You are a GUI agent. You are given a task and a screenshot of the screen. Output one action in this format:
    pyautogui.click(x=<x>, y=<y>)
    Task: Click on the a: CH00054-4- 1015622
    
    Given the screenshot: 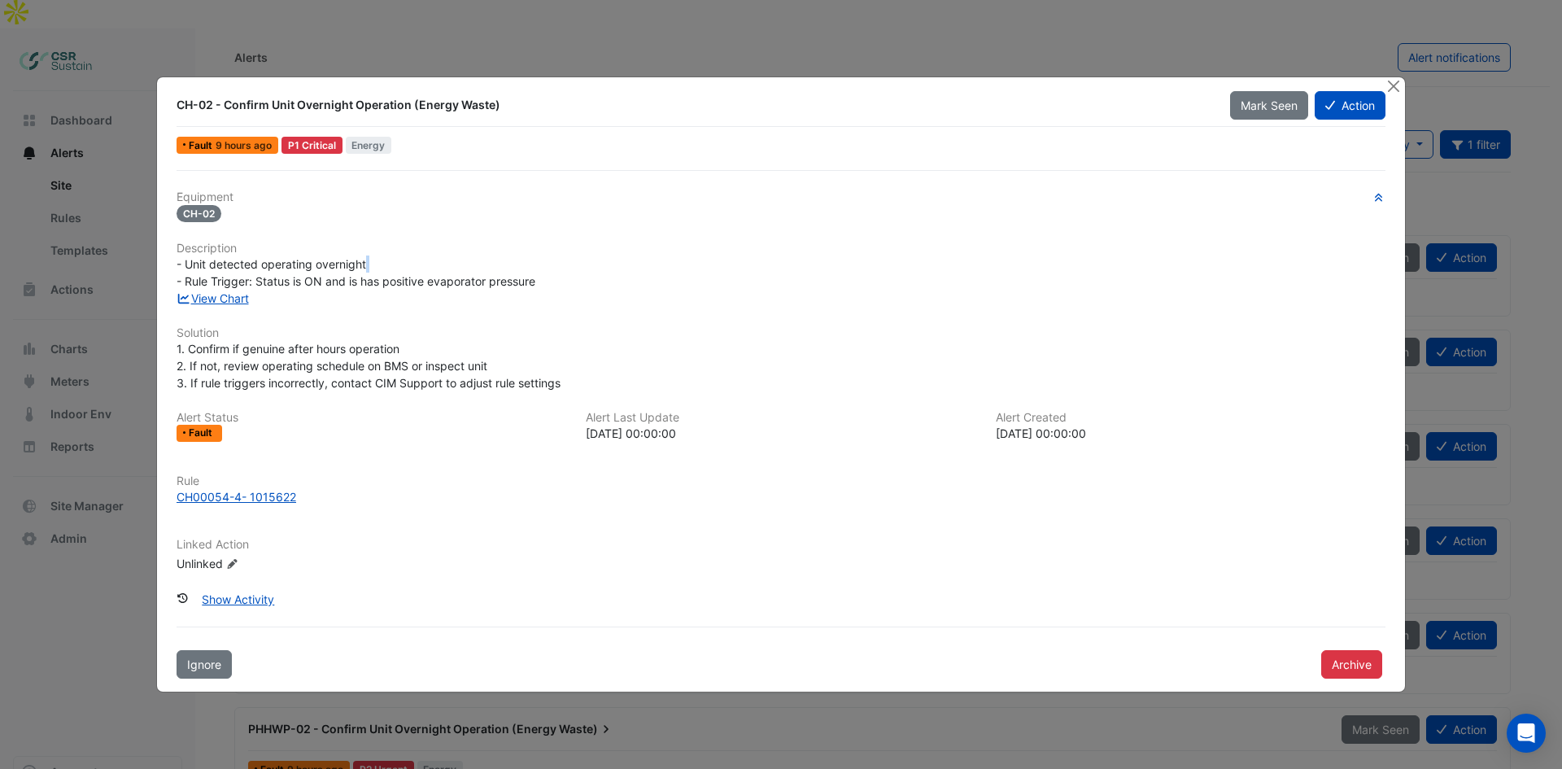 What is the action you would take?
    pyautogui.click(x=781, y=496)
    